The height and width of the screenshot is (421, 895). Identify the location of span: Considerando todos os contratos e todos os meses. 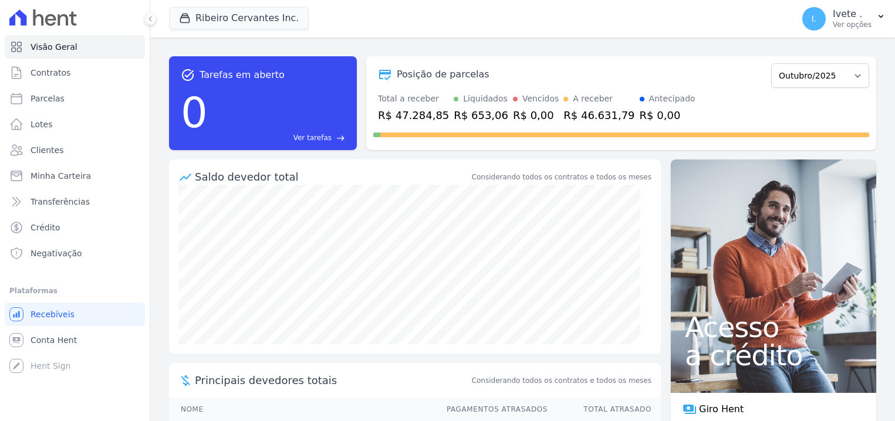
(561, 381).